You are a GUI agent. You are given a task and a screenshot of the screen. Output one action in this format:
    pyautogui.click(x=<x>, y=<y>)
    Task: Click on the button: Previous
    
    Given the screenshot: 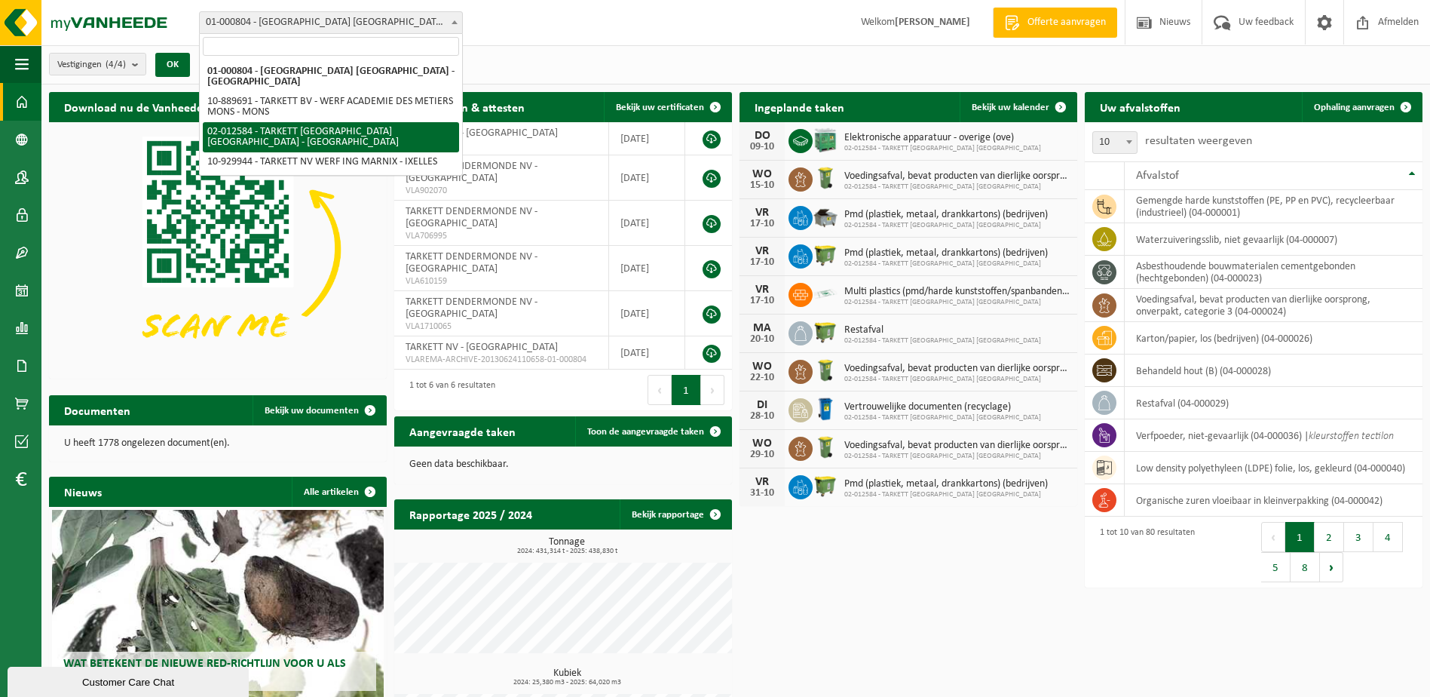 What is the action you would take?
    pyautogui.click(x=660, y=390)
    